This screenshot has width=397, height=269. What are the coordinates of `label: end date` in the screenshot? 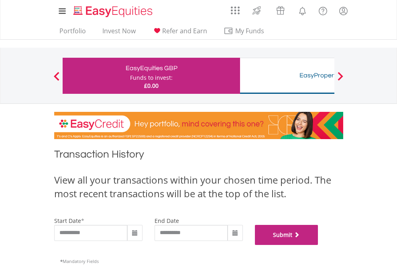 It's located at (166, 221).